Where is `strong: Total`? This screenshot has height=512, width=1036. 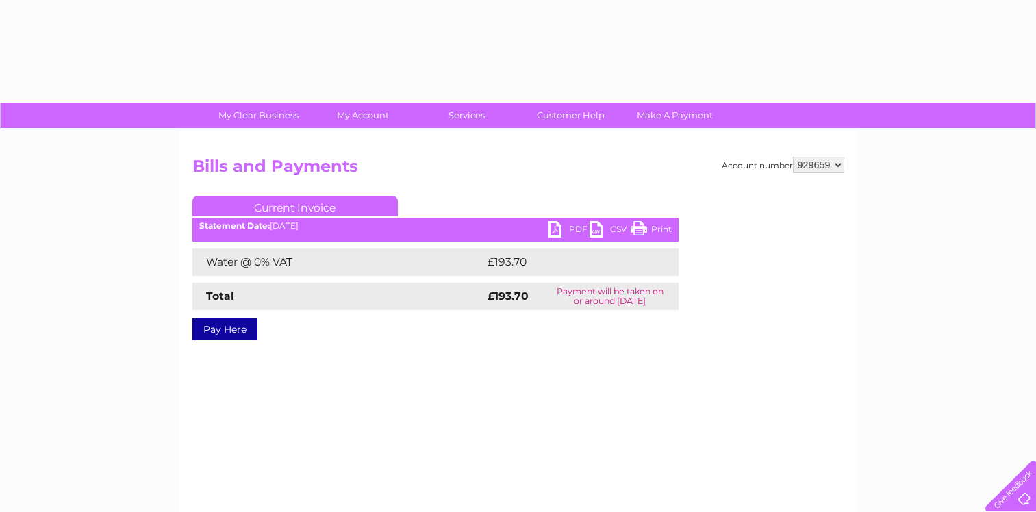
strong: Total is located at coordinates (220, 296).